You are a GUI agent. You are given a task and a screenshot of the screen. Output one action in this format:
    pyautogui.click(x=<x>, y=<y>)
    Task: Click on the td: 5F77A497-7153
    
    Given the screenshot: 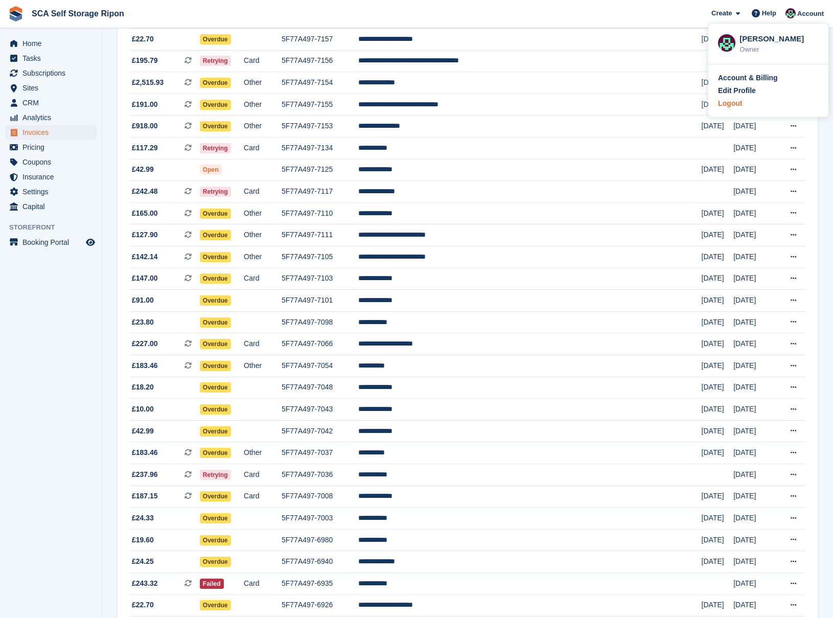 What is the action you would take?
    pyautogui.click(x=320, y=126)
    